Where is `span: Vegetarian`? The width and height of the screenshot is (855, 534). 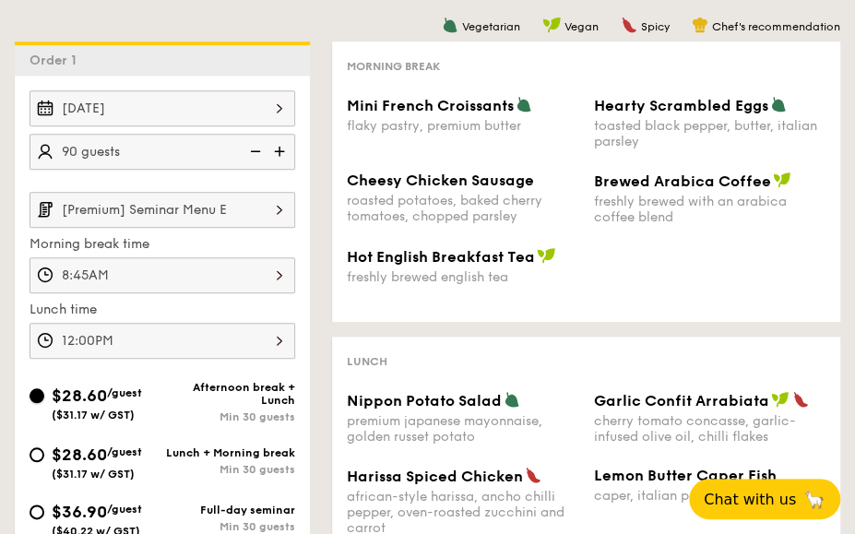 span: Vegetarian is located at coordinates (491, 27).